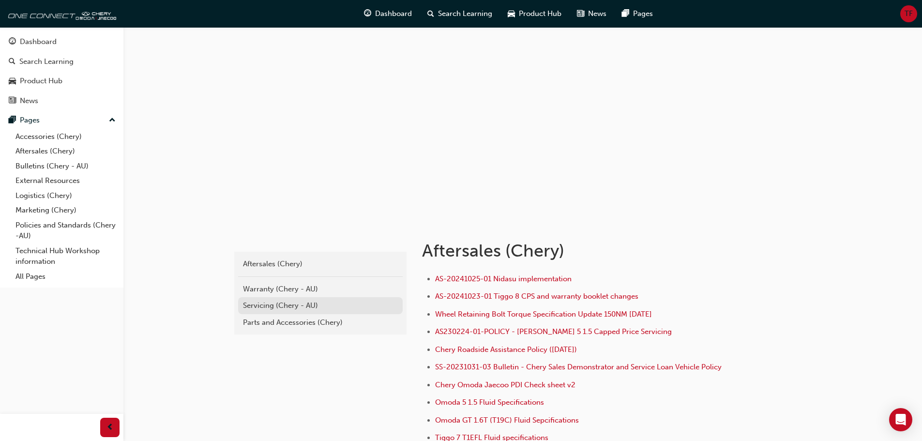  I want to click on a: car-iconProduct Hub, so click(534, 14).